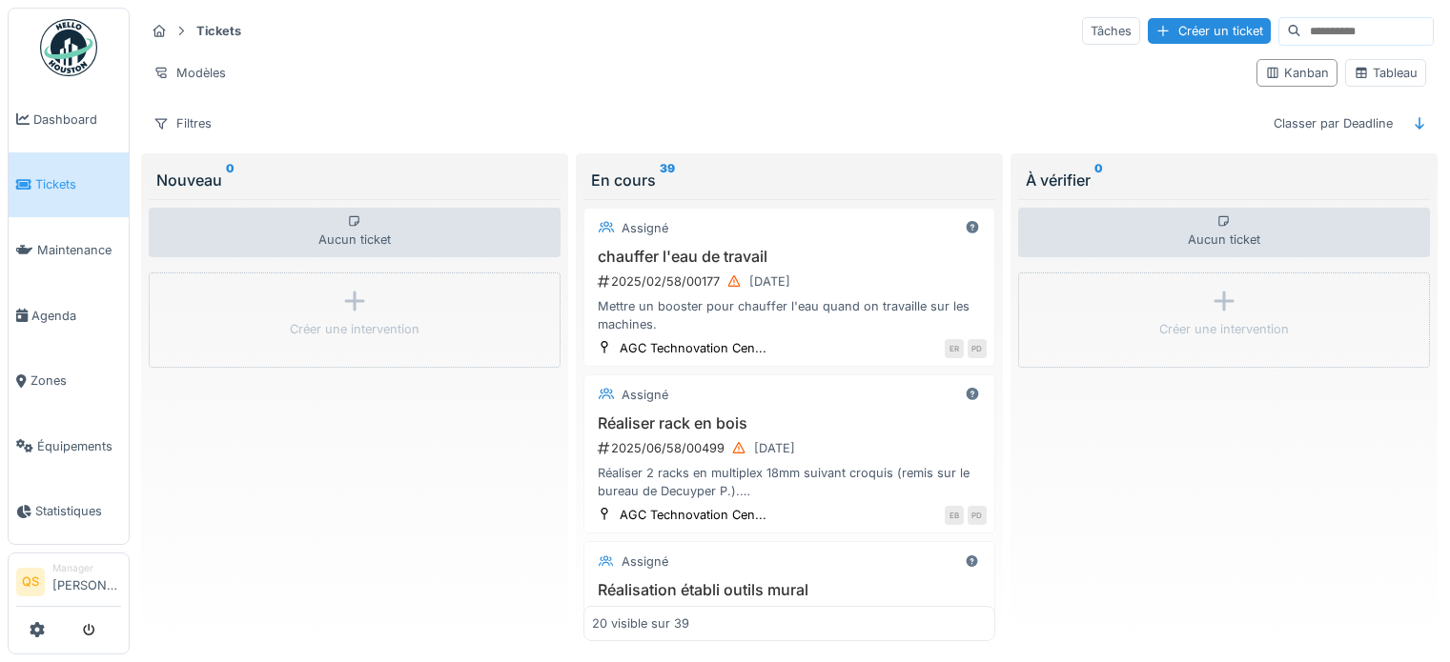 This screenshot has height=662, width=1450. What do you see at coordinates (355, 180) in the screenshot?
I see `div: Nouveau` at bounding box center [355, 180].